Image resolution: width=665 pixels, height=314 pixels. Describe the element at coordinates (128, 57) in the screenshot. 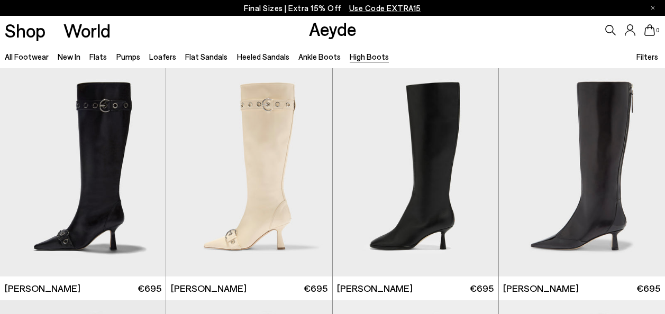

I see `a: Pumps` at that location.